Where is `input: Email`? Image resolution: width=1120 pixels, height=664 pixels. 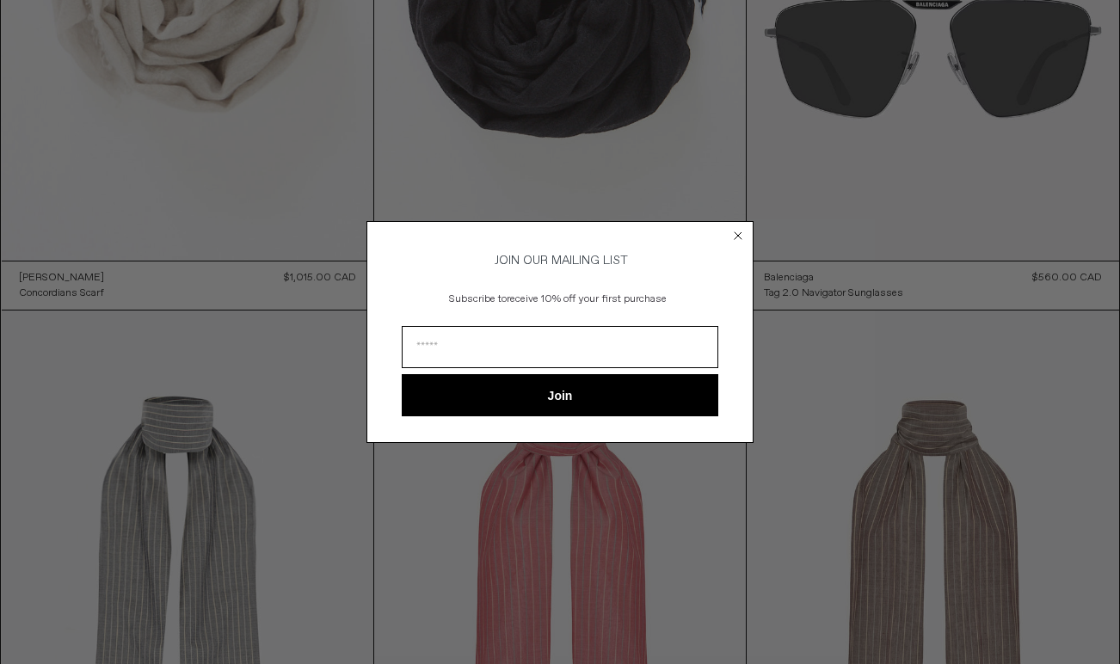
input: Email is located at coordinates (560, 347).